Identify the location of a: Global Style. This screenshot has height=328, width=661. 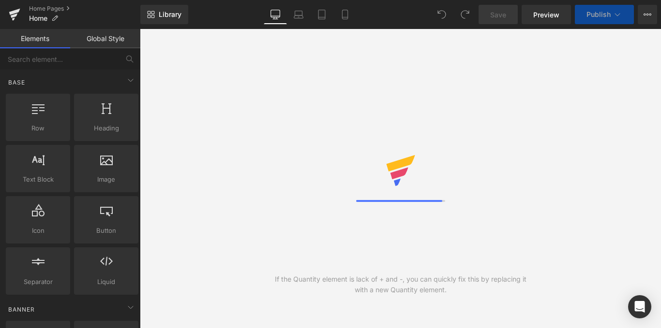
(105, 39).